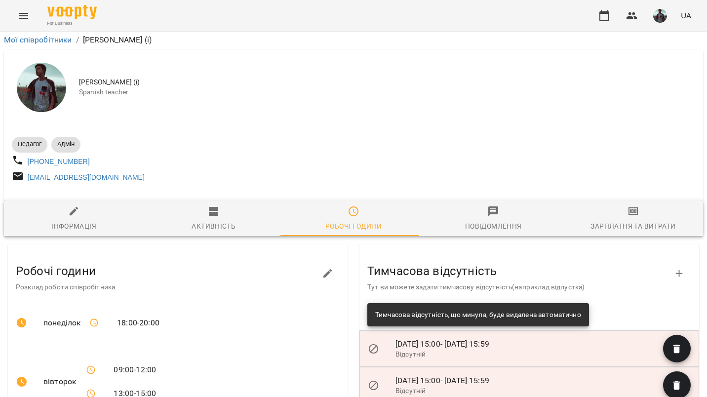 Image resolution: width=707 pixels, height=397 pixels. What do you see at coordinates (661, 16) in the screenshot?
I see `img: 59b3f96857d6e12ecac1e66404ff83b3.JPG` at bounding box center [661, 16].